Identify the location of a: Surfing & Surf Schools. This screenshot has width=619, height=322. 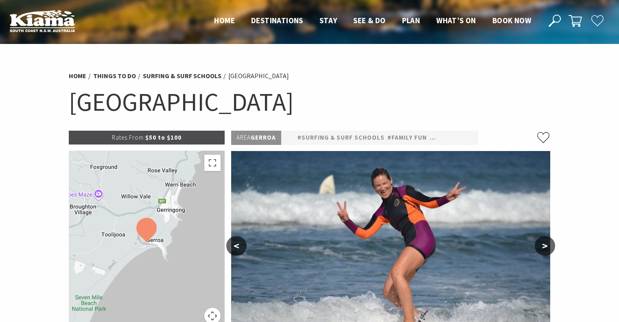
(182, 76).